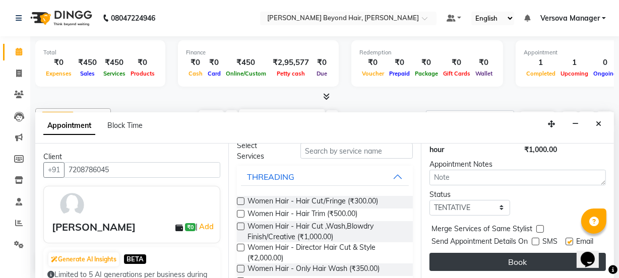 The image size is (619, 278). Describe the element at coordinates (322, 74) in the screenshot. I see `span: Due` at that location.